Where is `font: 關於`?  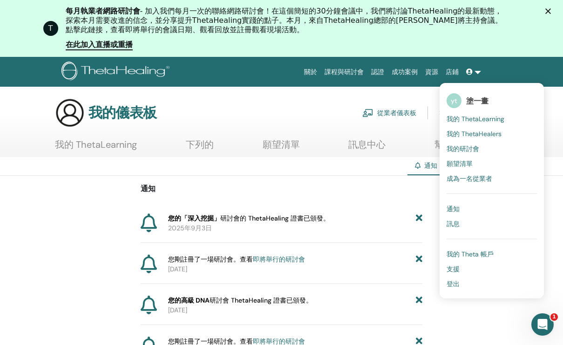 font: 關於 is located at coordinates (311, 72).